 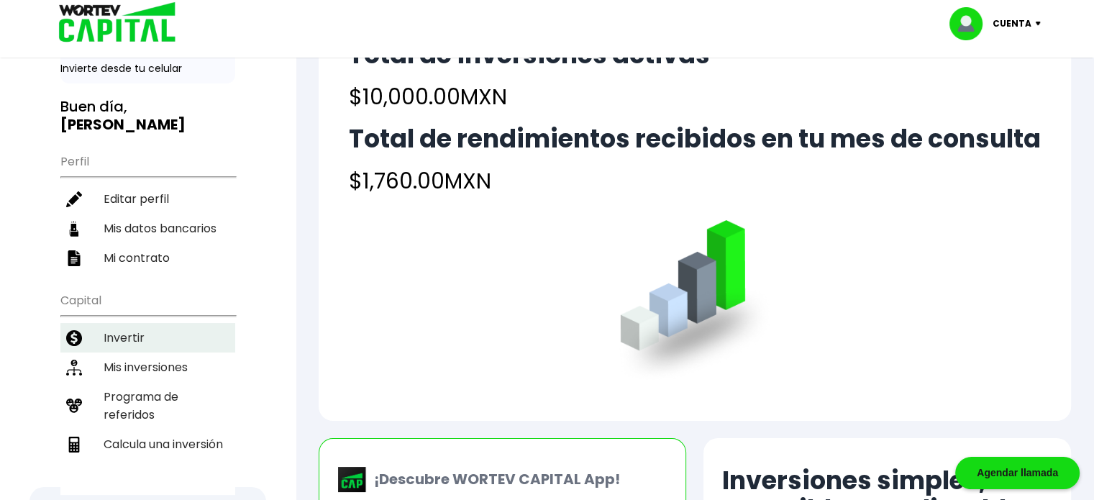 I want to click on p: Cuenta, so click(x=1012, y=24).